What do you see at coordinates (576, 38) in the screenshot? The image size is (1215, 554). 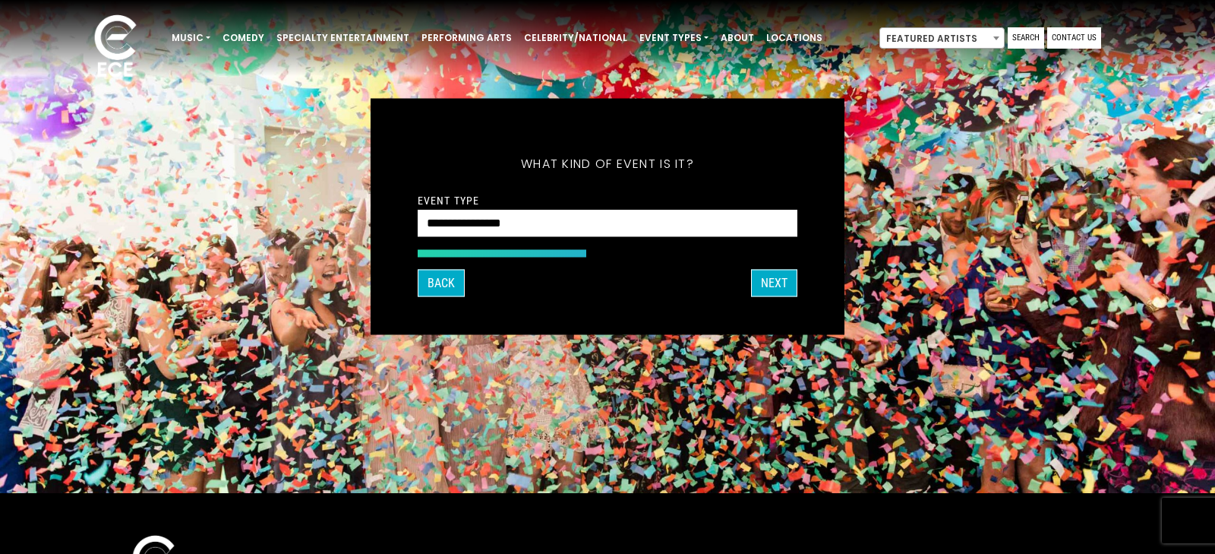 I see `a: Celebrity/National` at bounding box center [576, 38].